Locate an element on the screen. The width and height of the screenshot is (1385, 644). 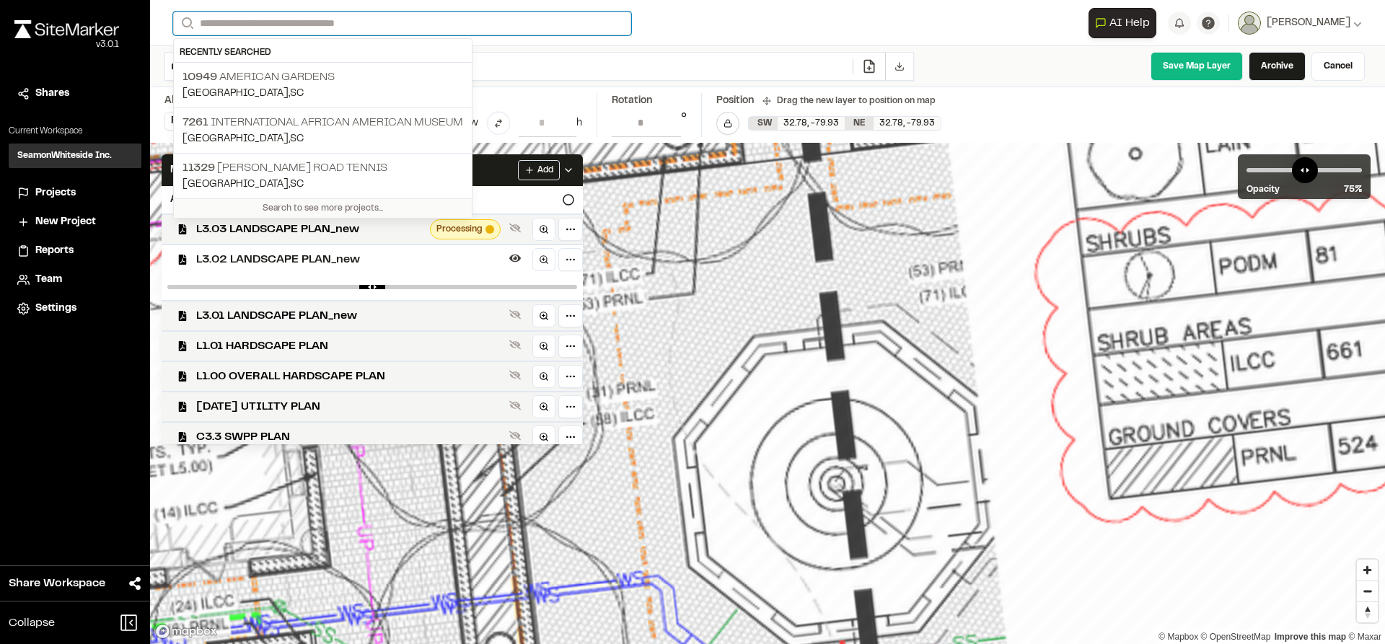
a: Mapbox logo is located at coordinates (186, 631).